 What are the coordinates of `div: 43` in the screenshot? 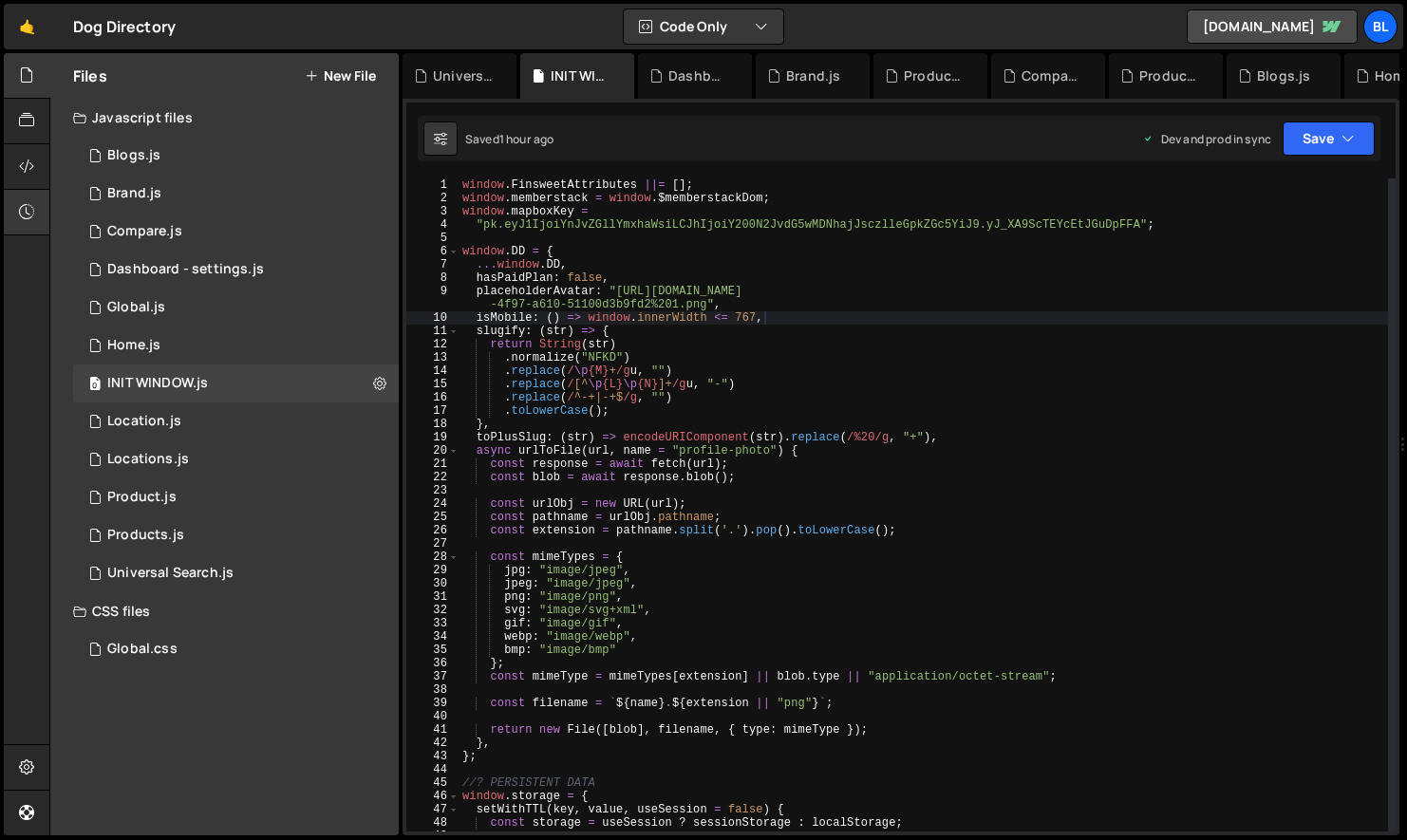 It's located at (433, 757).